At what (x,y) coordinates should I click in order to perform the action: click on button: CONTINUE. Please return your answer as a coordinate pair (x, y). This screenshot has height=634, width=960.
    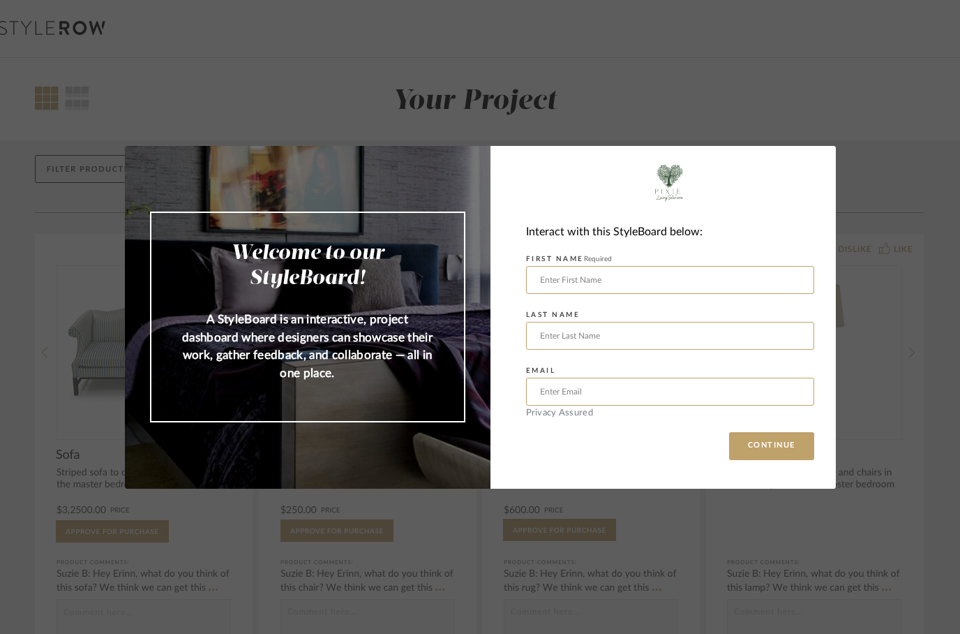
    Looking at the image, I should click on (772, 446).